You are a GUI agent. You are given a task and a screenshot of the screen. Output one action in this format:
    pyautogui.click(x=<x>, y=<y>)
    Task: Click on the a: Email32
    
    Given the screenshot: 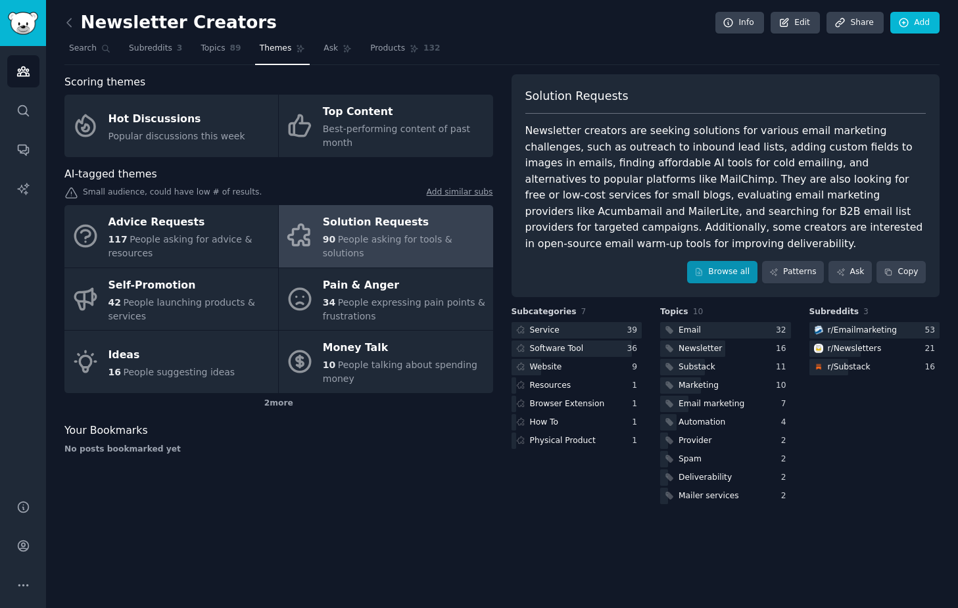 What is the action you would take?
    pyautogui.click(x=725, y=330)
    